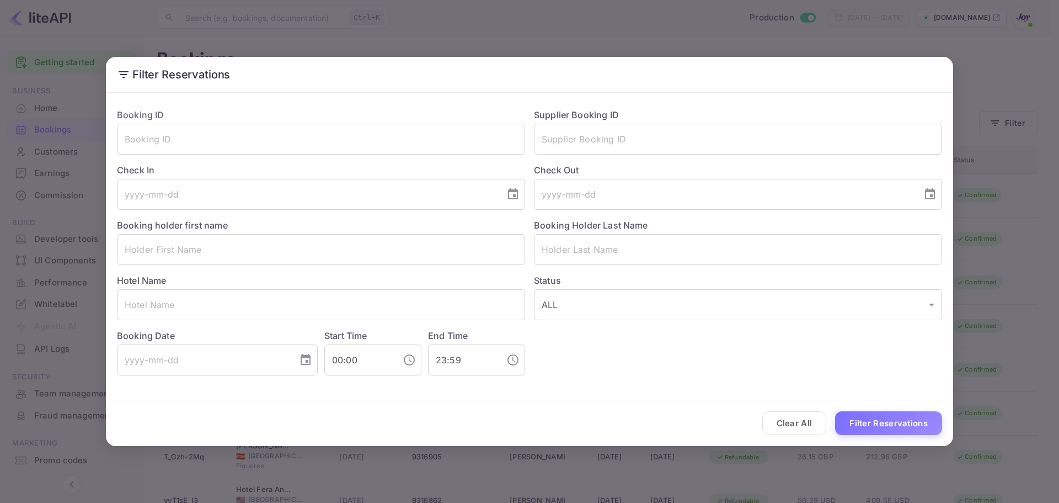 This screenshot has width=1059, height=503. What do you see at coordinates (577, 115) in the screenshot?
I see `label: Supplier Booking ID` at bounding box center [577, 115].